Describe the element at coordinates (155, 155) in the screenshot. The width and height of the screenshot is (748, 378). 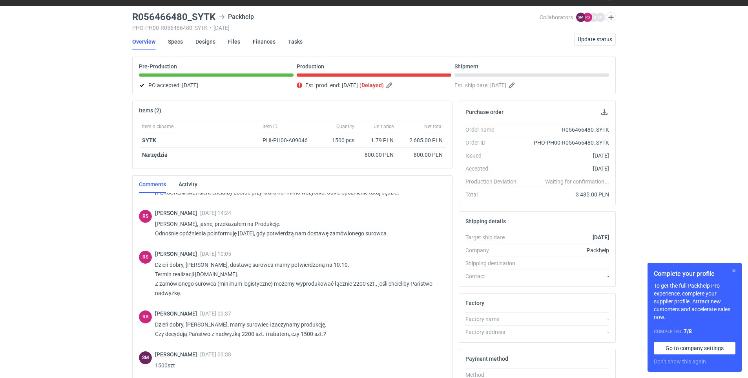
I see `strong: Narzędzia` at that location.